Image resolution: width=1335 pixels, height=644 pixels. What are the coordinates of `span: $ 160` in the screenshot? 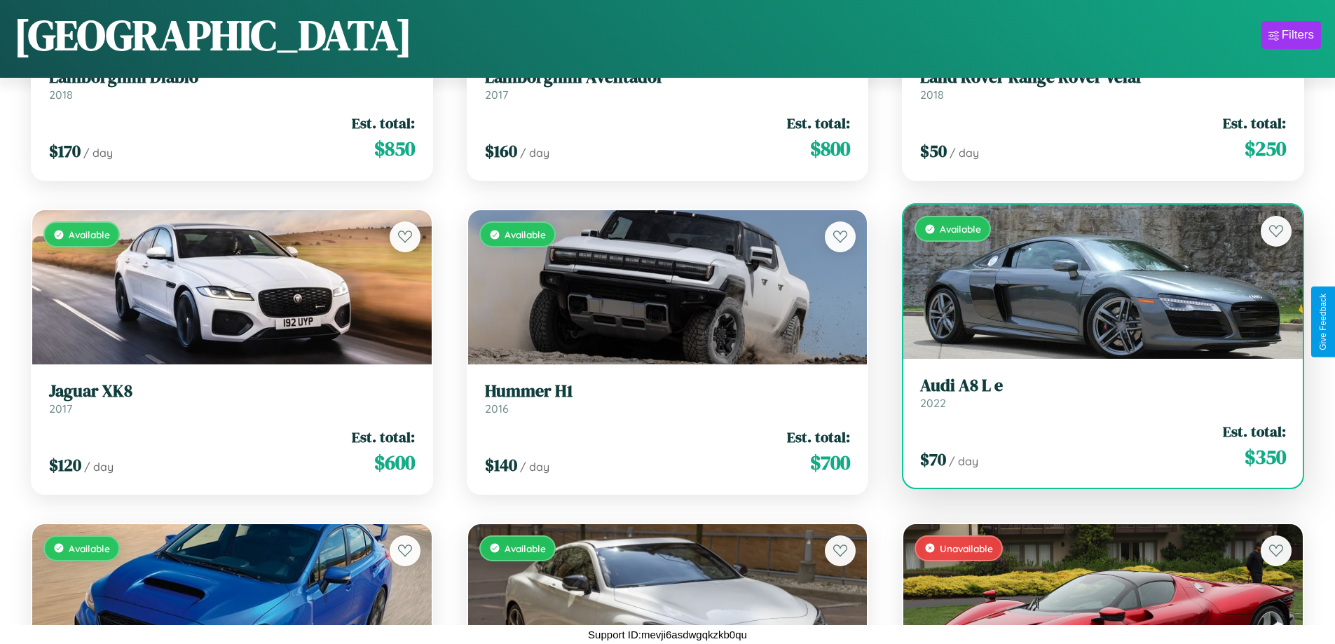 It's located at (501, 151).